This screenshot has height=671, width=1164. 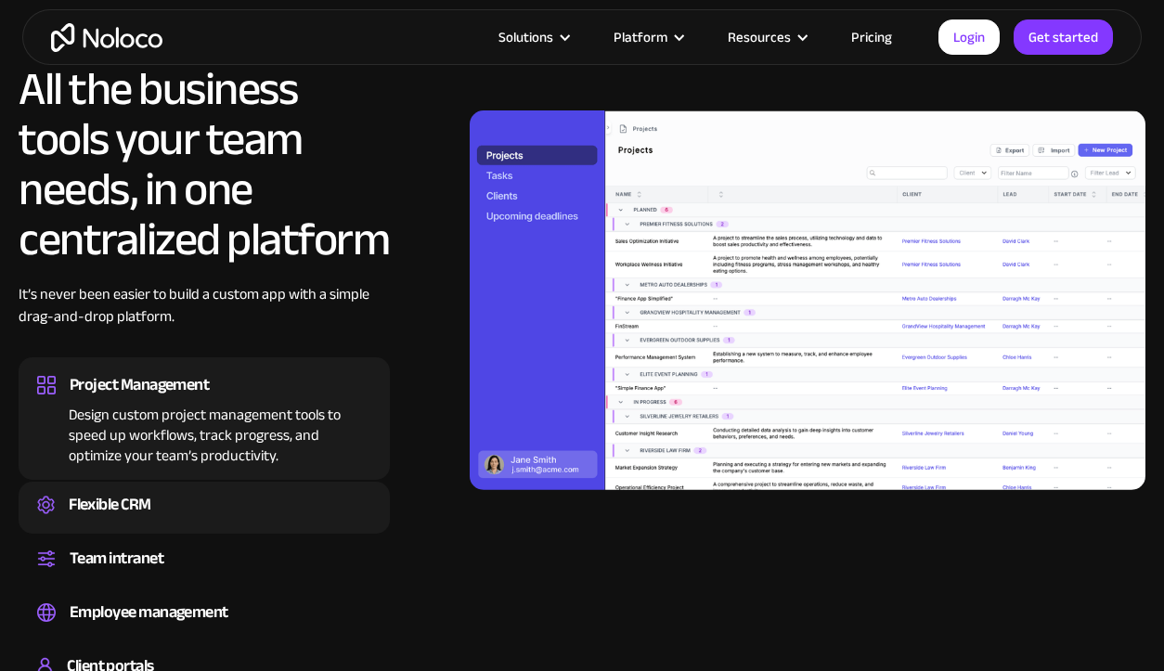 I want to click on div: Flexible CRM, so click(x=110, y=505).